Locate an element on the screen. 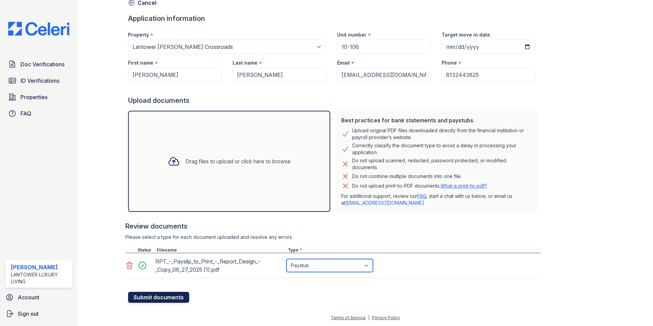 This screenshot has height=326, width=653. label: Last name is located at coordinates (245, 63).